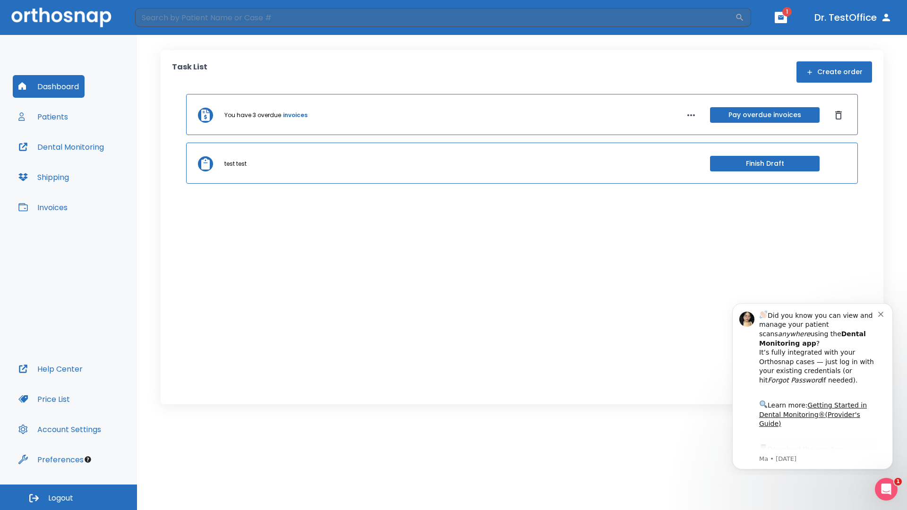 Image resolution: width=907 pixels, height=510 pixels. Describe the element at coordinates (43, 177) in the screenshot. I see `button: Shipping` at that location.